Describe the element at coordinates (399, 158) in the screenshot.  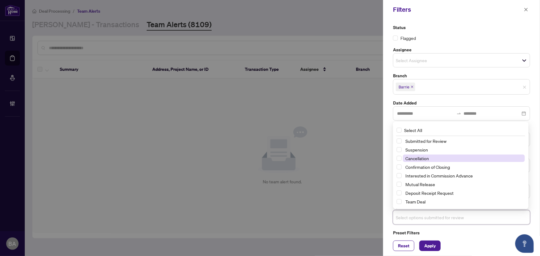
I see `span: Select Cancellation` at that location.